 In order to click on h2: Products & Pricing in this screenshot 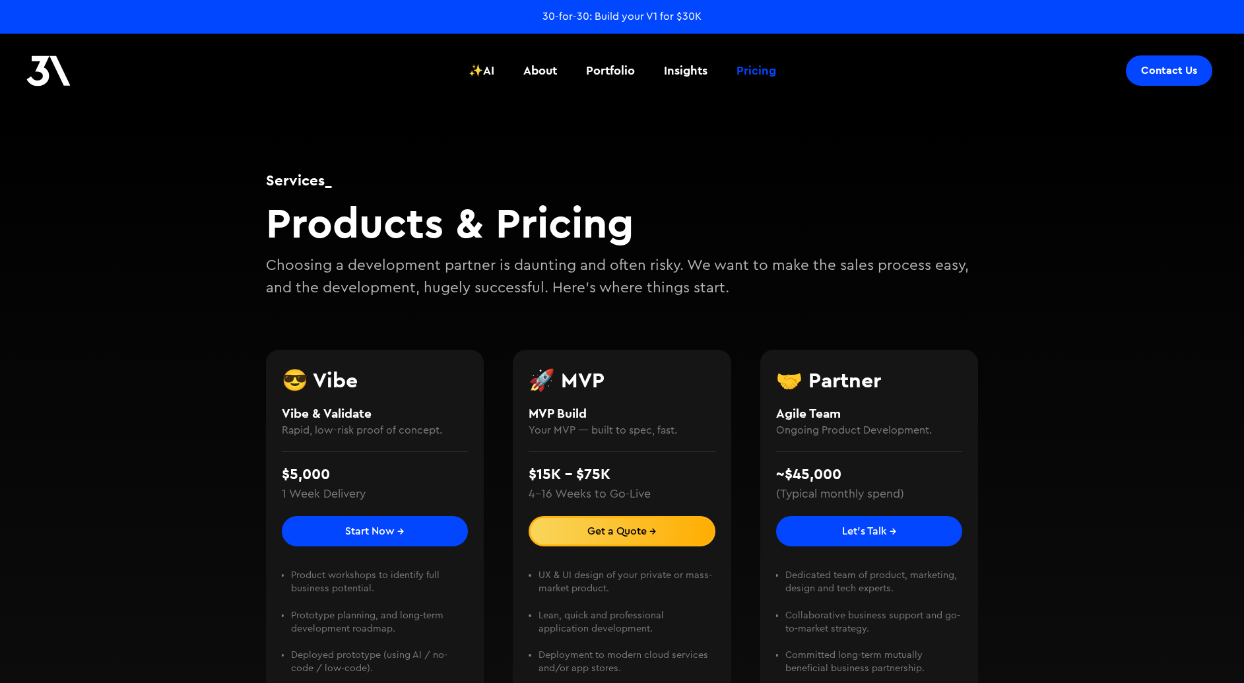, I will do `click(622, 222)`.